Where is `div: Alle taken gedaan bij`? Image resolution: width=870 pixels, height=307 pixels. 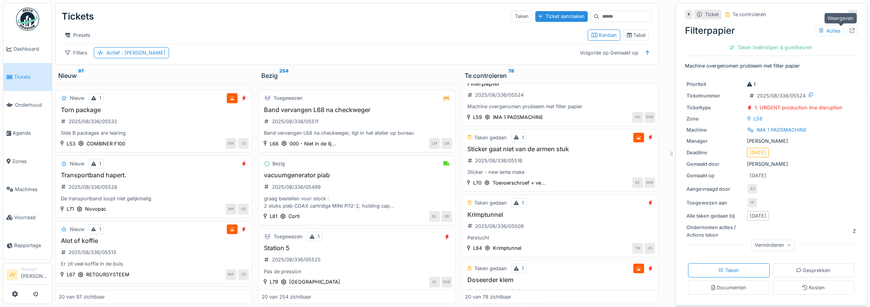
div: Alle taken gedaan bij is located at coordinates (715, 215).